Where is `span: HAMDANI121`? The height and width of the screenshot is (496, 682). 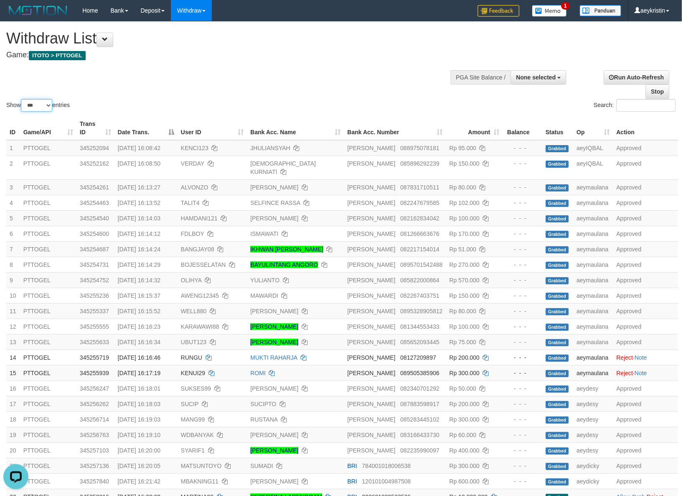 span: HAMDANI121 is located at coordinates (199, 218).